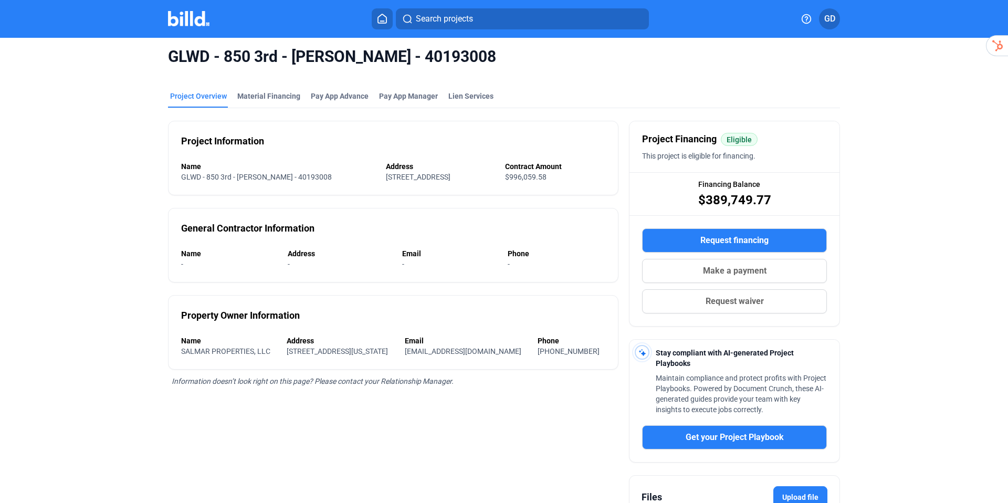 Image resolution: width=1008 pixels, height=503 pixels. What do you see at coordinates (525, 177) in the screenshot?
I see `span: $996,059.58` at bounding box center [525, 177].